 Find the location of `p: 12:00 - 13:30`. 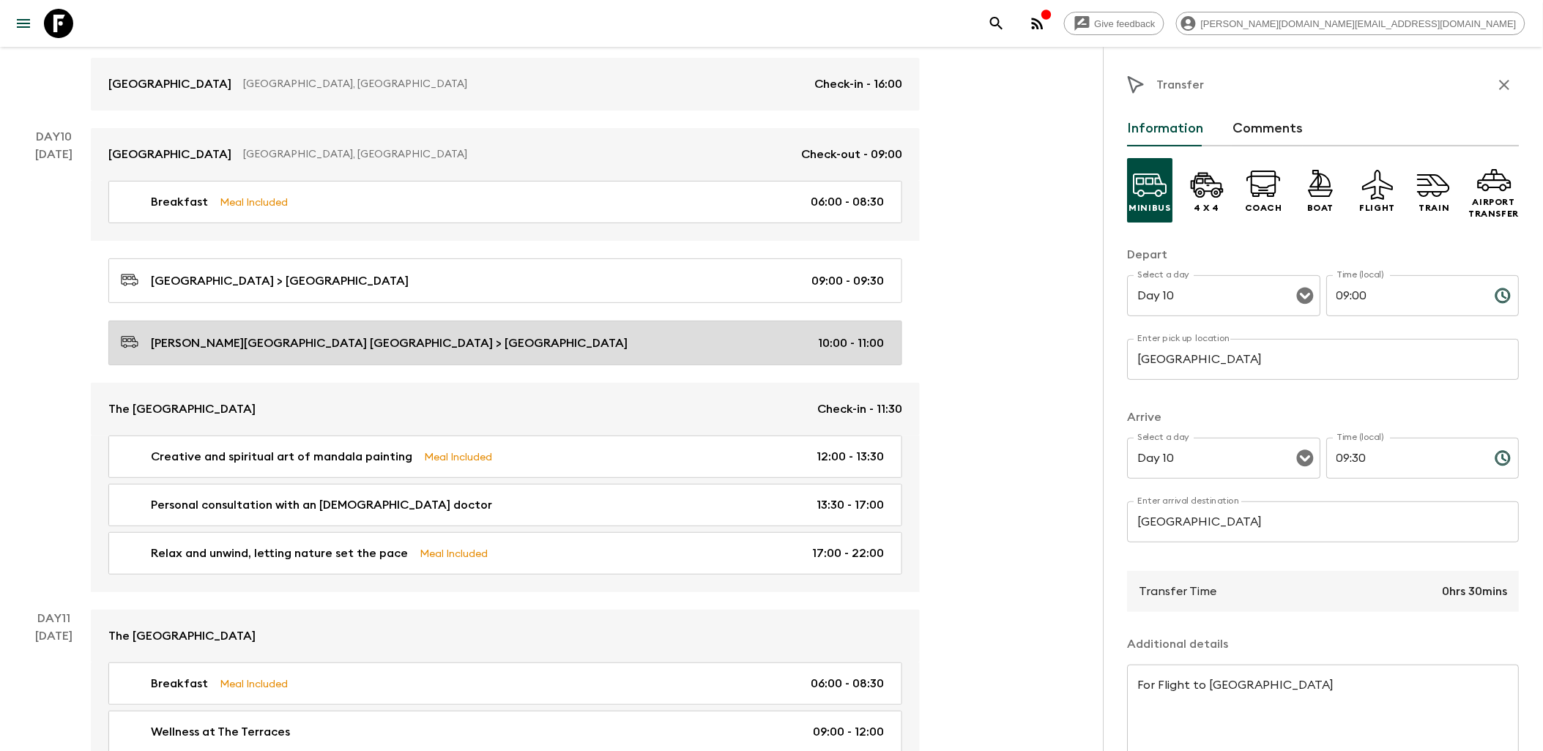

p: 12:00 - 13:30 is located at coordinates (850, 457).